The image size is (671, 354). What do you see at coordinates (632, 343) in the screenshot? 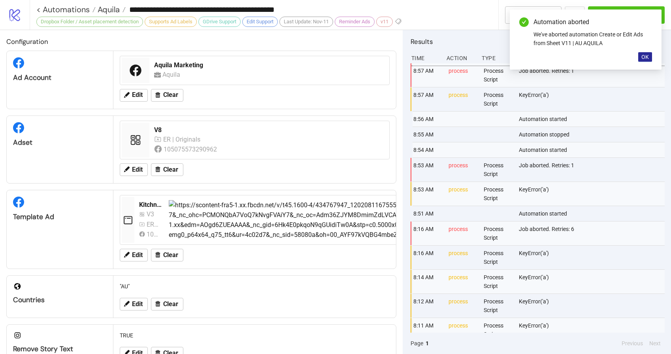
I see `button: Previous` at bounding box center [632, 343].